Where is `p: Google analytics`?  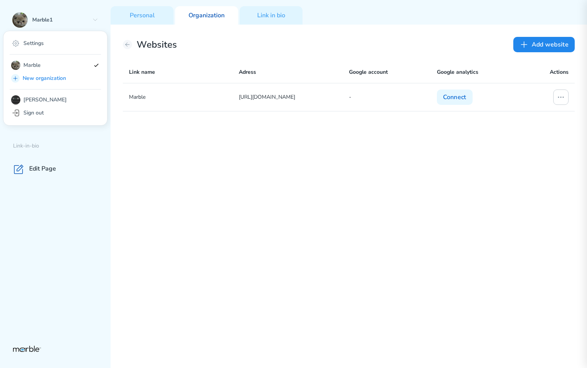 p: Google analytics is located at coordinates (481, 72).